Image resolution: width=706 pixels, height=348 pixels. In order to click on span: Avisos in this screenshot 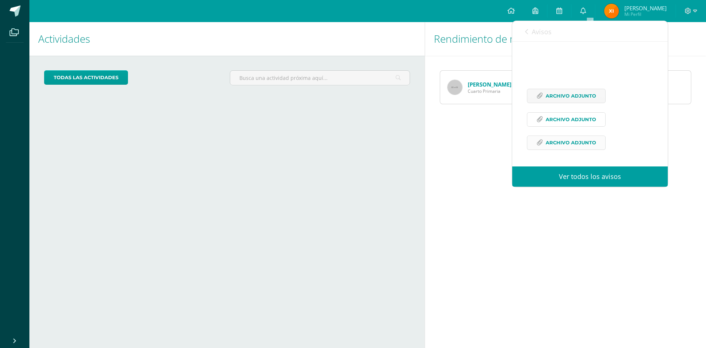, I will do `click(542, 32)`.